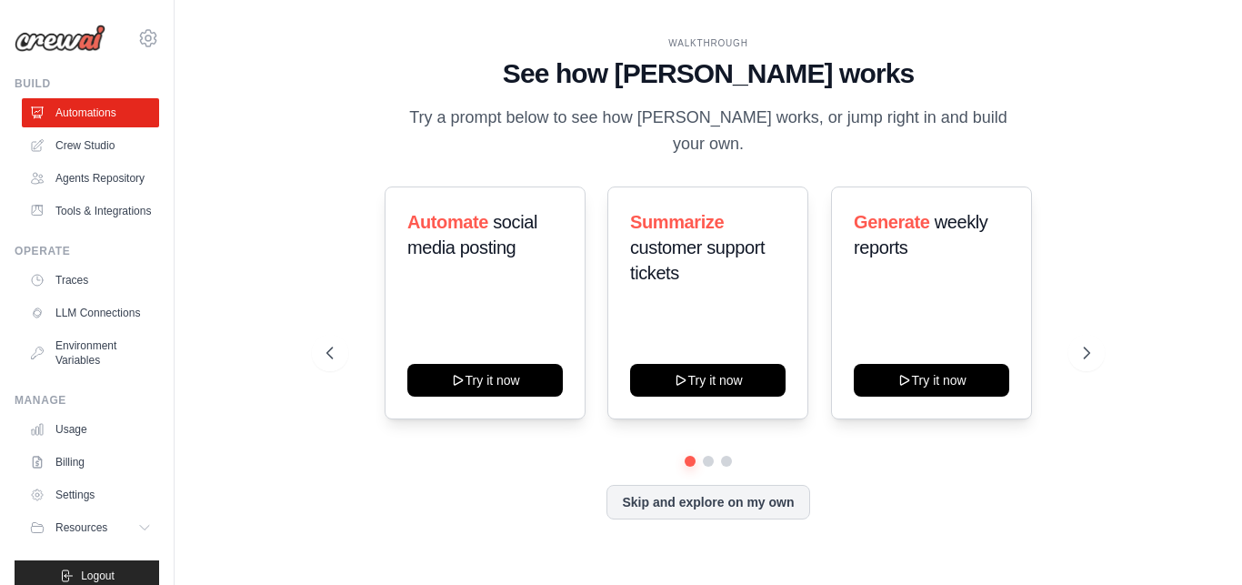 Image resolution: width=1242 pixels, height=585 pixels. What do you see at coordinates (676, 222) in the screenshot?
I see `span: Summarize` at bounding box center [676, 222].